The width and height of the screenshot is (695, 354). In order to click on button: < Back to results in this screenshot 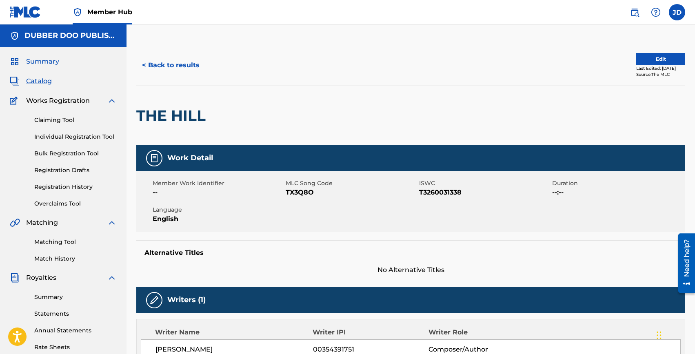, I will do `click(171, 65)`.